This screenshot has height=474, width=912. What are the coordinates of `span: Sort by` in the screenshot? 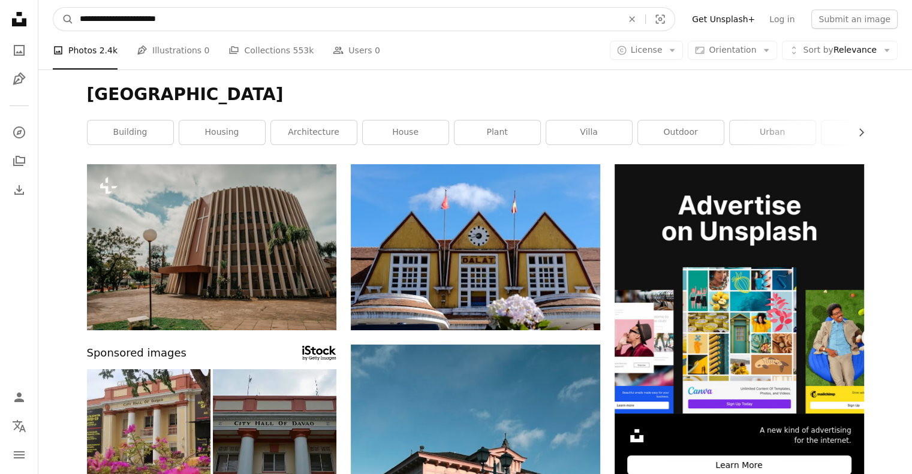 It's located at (818, 50).